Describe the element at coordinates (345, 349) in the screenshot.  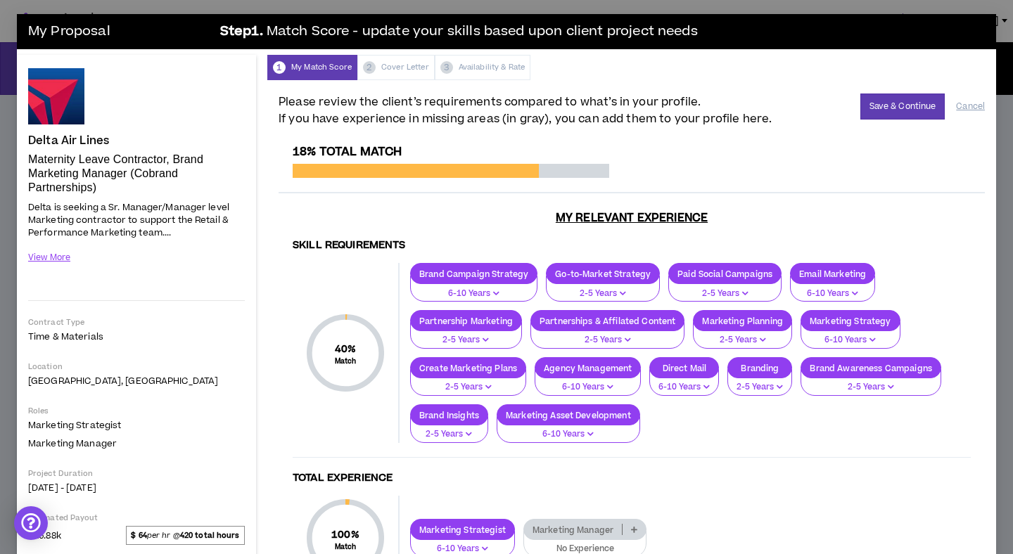
I see `span: 40 %` at that location.